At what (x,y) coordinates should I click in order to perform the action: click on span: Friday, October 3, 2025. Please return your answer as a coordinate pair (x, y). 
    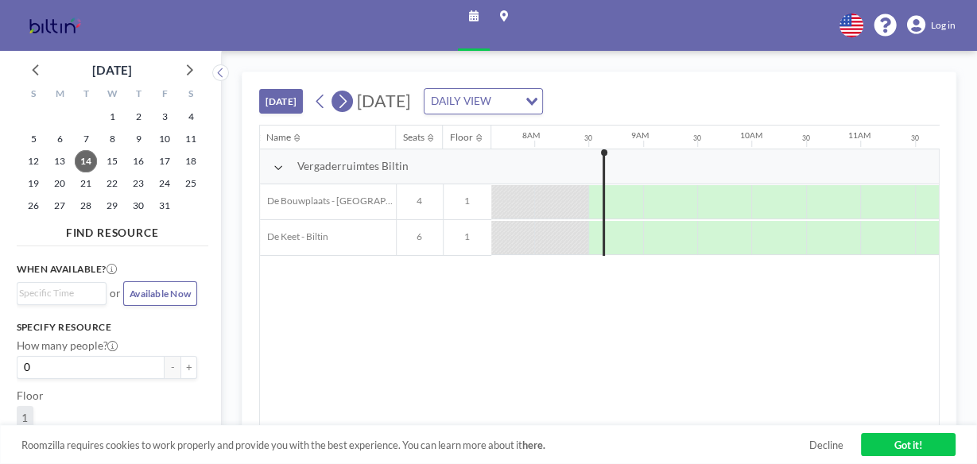
    Looking at the image, I should click on (164, 117).